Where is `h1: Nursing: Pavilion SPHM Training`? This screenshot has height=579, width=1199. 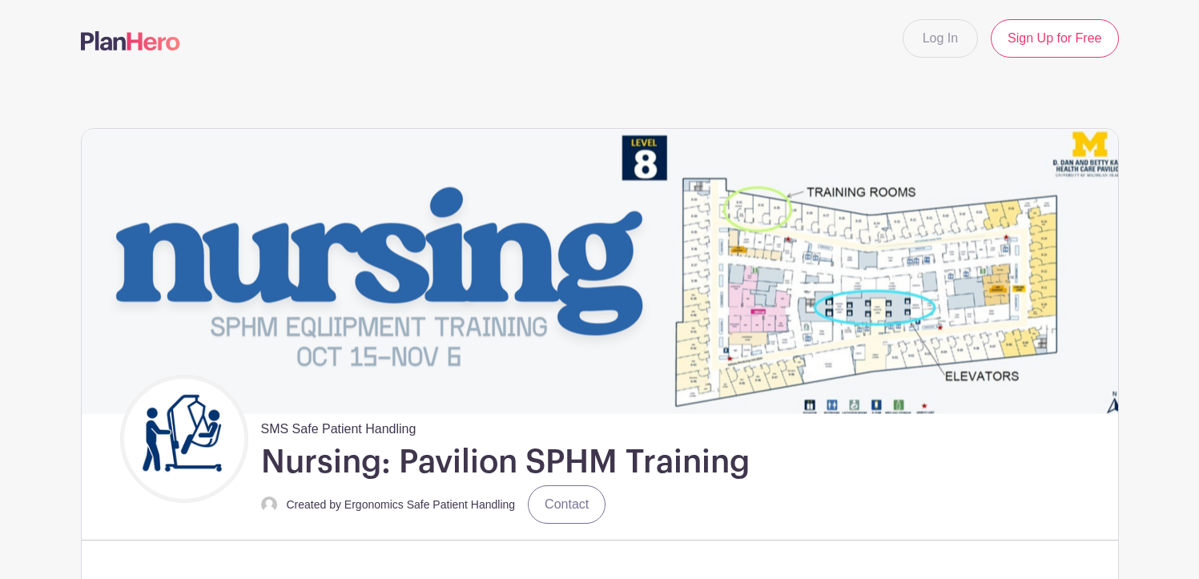 h1: Nursing: Pavilion SPHM Training is located at coordinates (505, 462).